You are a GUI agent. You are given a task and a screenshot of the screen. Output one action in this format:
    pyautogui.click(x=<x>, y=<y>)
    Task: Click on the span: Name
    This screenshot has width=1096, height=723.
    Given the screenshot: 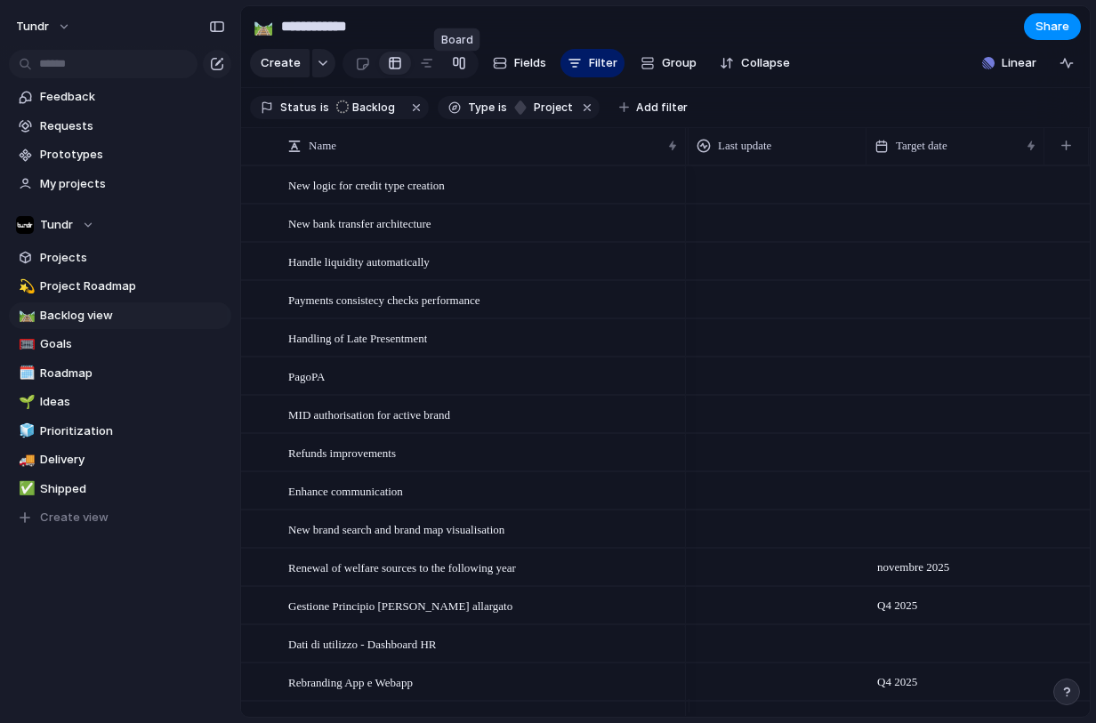 What is the action you would take?
    pyautogui.click(x=322, y=146)
    